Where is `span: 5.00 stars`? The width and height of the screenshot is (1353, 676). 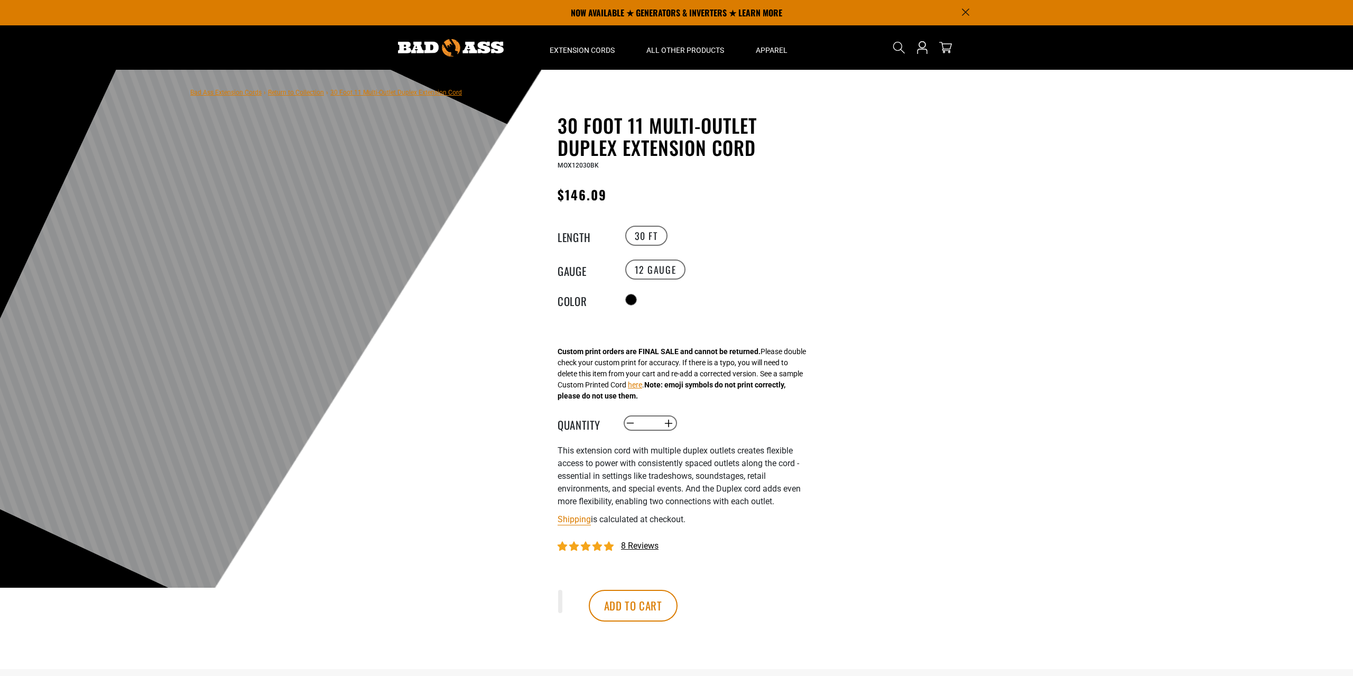
span: 5.00 stars is located at coordinates (587, 546).